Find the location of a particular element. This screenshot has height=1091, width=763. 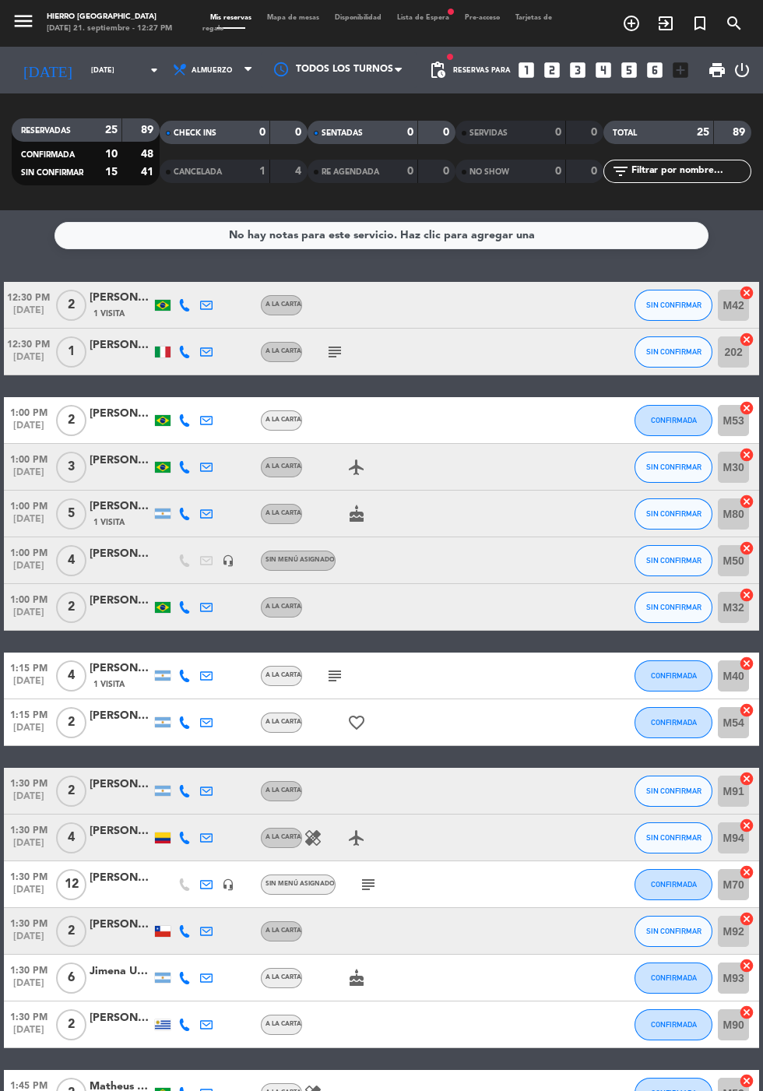

div: Jimena Unia is located at coordinates (121, 971).